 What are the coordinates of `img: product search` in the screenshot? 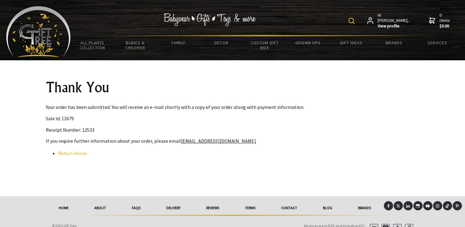 It's located at (352, 21).